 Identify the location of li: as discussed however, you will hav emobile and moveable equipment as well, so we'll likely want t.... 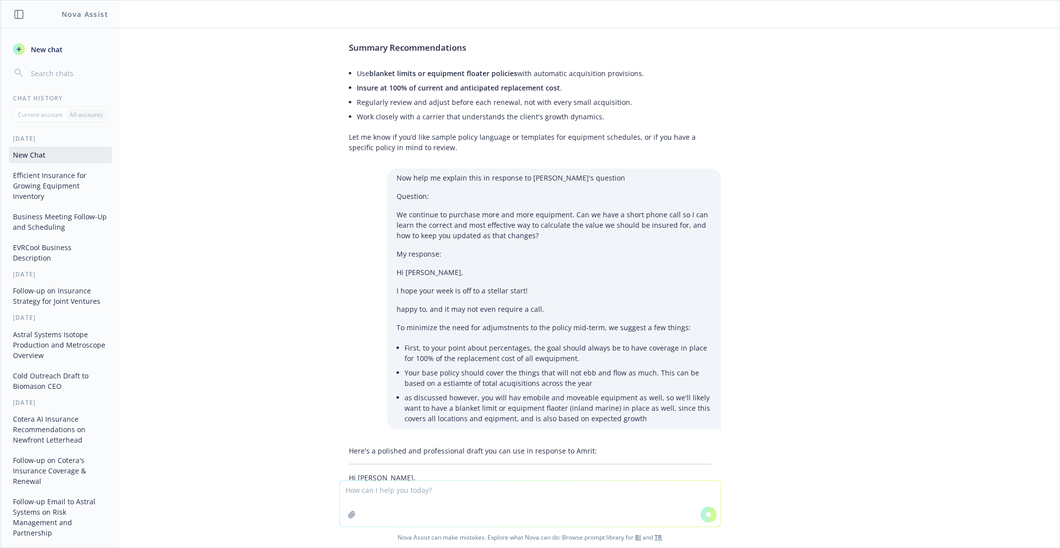
(558, 407).